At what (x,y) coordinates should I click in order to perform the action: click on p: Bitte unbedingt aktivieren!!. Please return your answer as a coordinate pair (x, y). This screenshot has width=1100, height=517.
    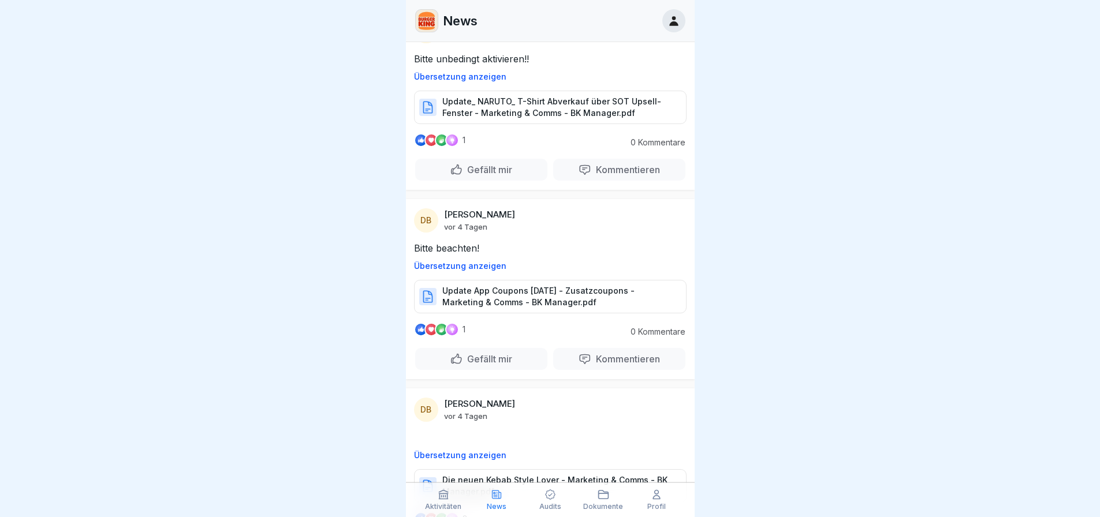
    Looking at the image, I should click on (550, 59).